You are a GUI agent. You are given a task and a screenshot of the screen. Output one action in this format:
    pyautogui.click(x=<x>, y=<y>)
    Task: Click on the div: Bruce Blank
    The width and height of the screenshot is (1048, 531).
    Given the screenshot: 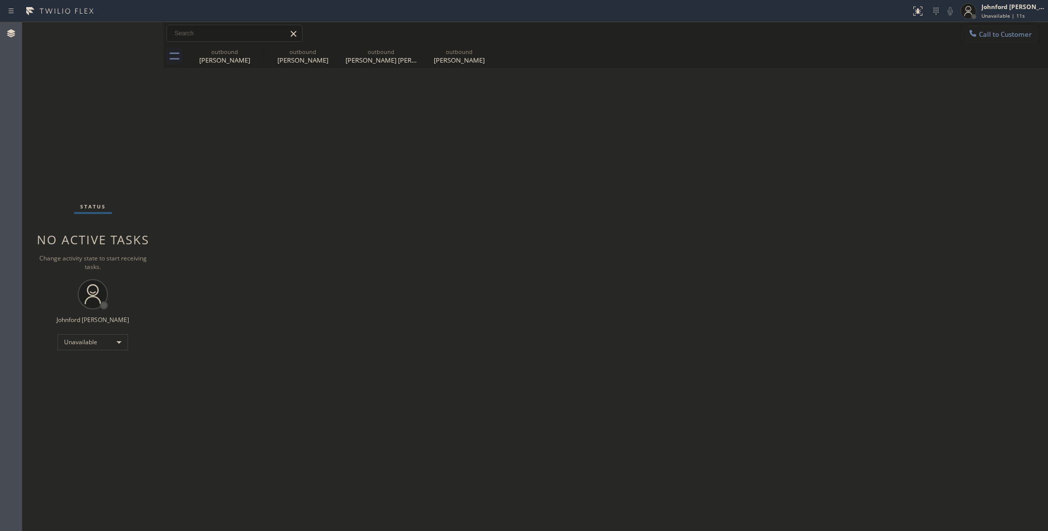 What is the action you would take?
    pyautogui.click(x=303, y=56)
    